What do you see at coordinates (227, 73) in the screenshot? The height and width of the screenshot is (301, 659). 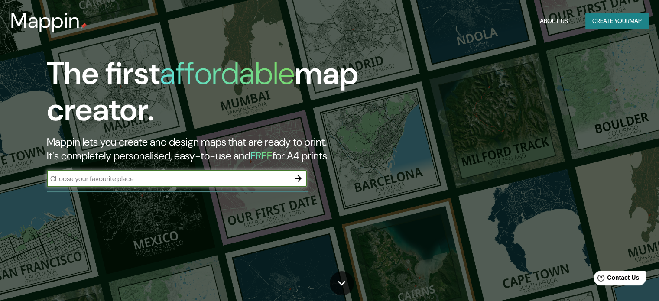 I see `h1: affordable` at bounding box center [227, 73].